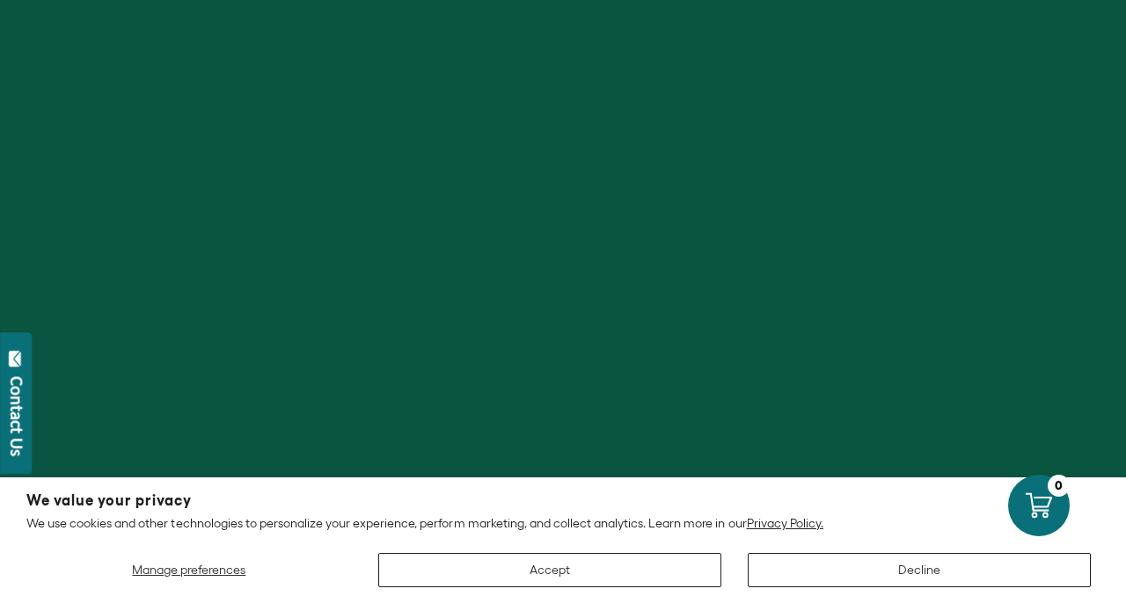  I want to click on div: 0, so click(1058, 485).